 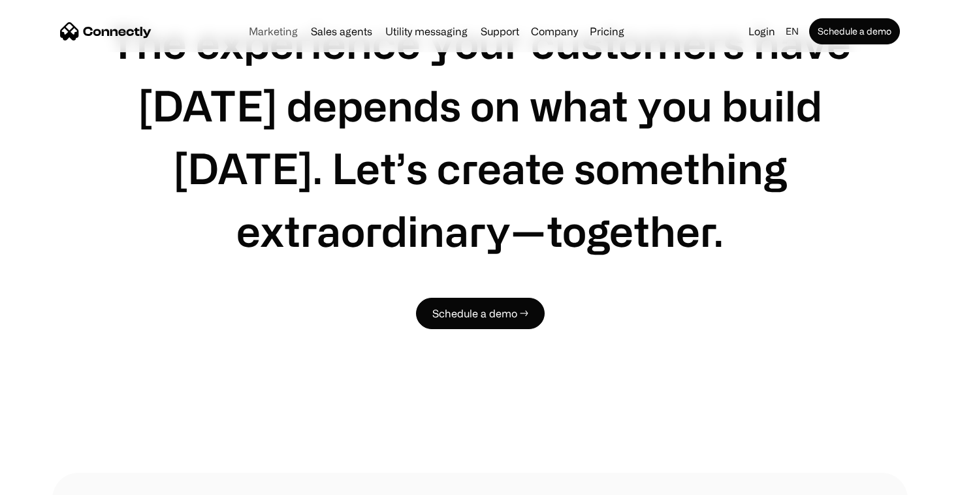 What do you see at coordinates (480, 314) in the screenshot?
I see `a: Schedule a demo →` at bounding box center [480, 314].